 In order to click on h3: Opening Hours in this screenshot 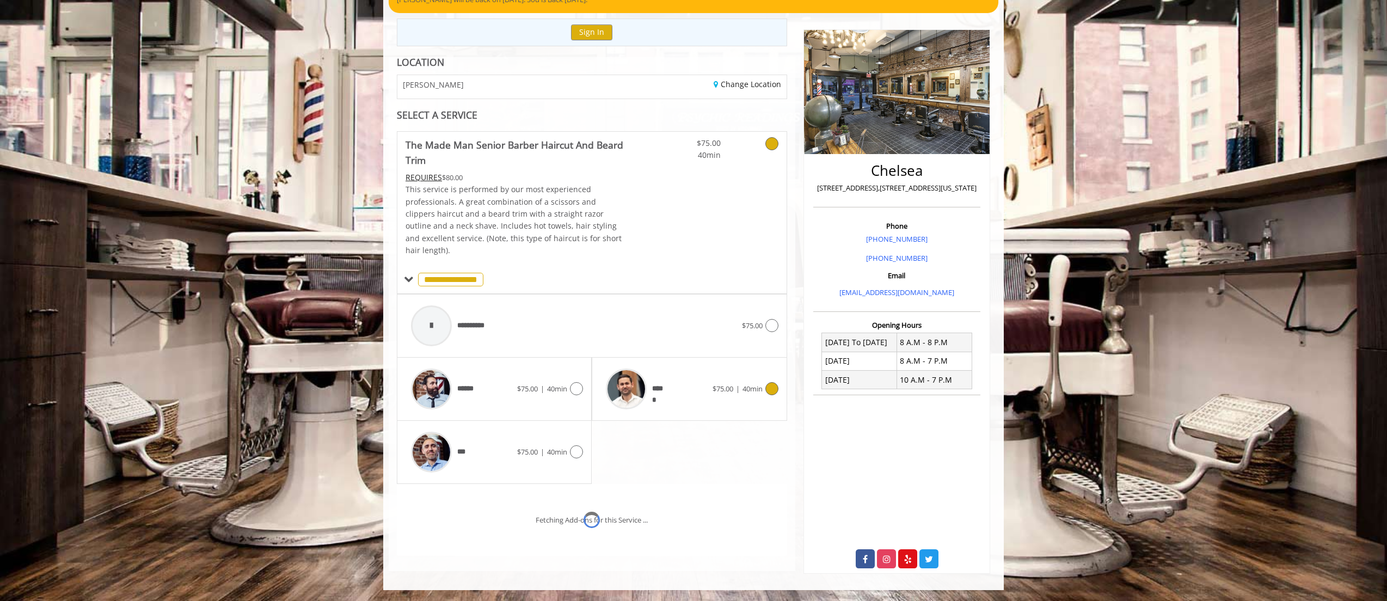, I will do `click(896, 325)`.